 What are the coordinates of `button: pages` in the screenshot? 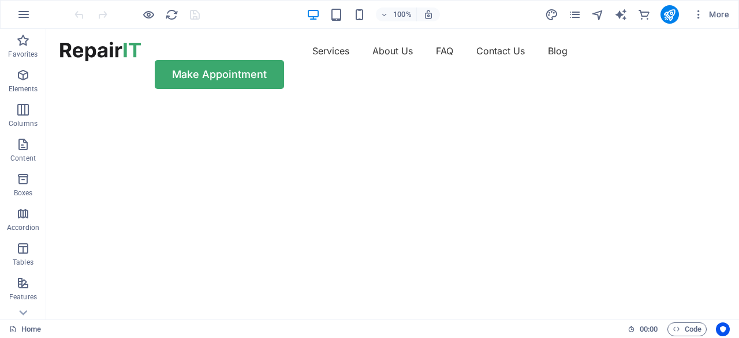 It's located at (575, 14).